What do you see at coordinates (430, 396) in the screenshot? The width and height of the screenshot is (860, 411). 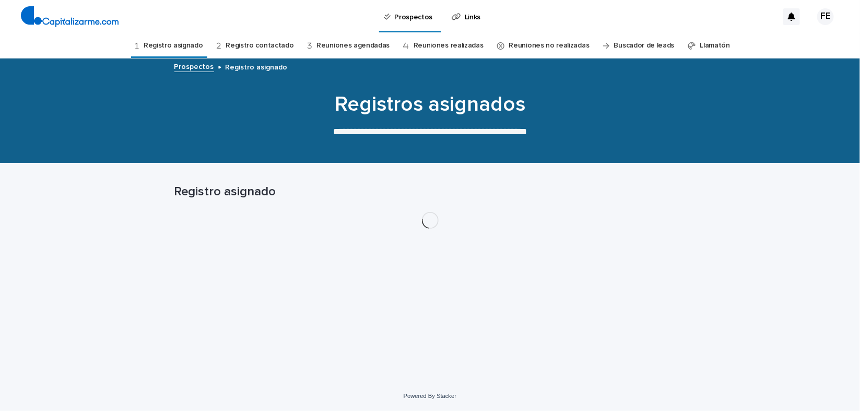 I see `a: Powered By Stacker` at bounding box center [430, 396].